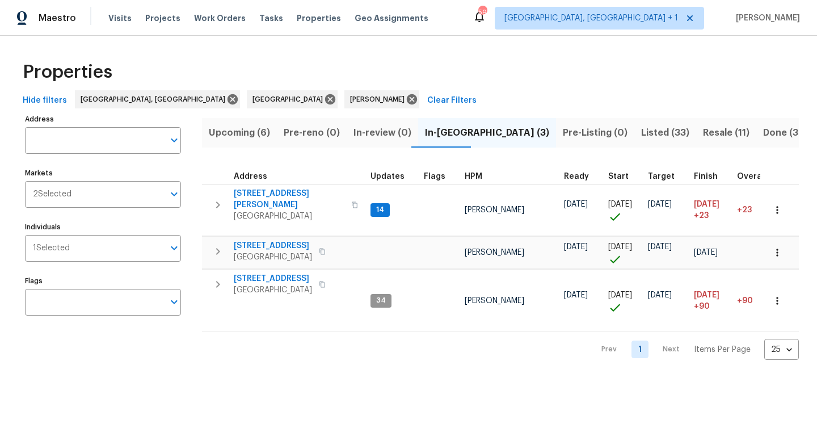  Describe the element at coordinates (595, 133) in the screenshot. I see `span: Pre-Listing (0)` at that location.